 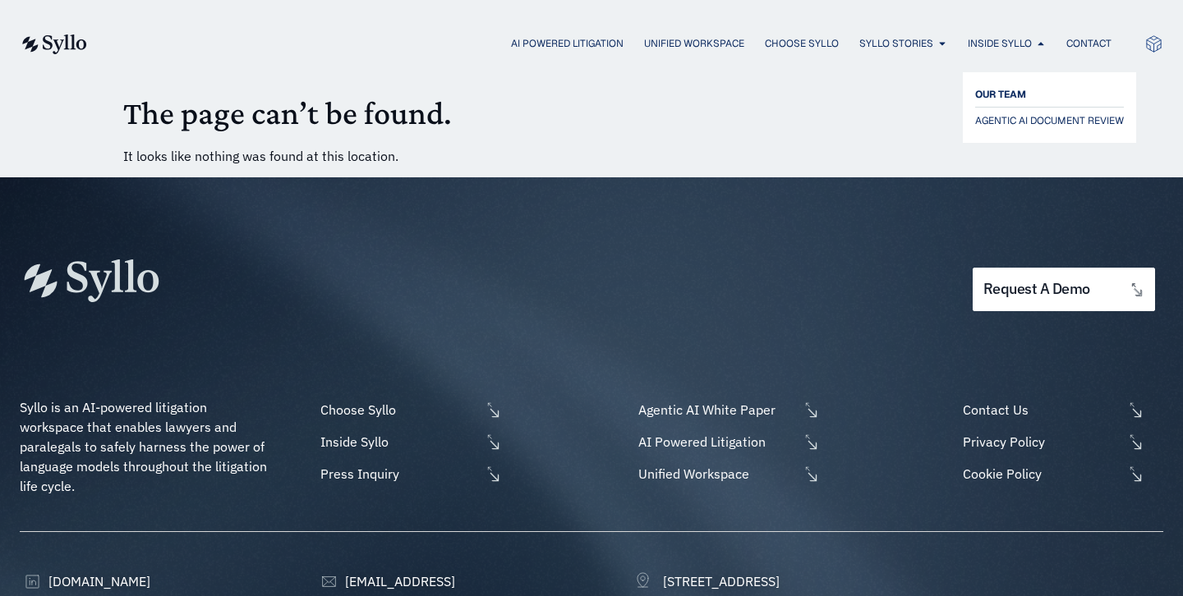 What do you see at coordinates (1040, 474) in the screenshot?
I see `span: Cookie Policy` at bounding box center [1040, 474].